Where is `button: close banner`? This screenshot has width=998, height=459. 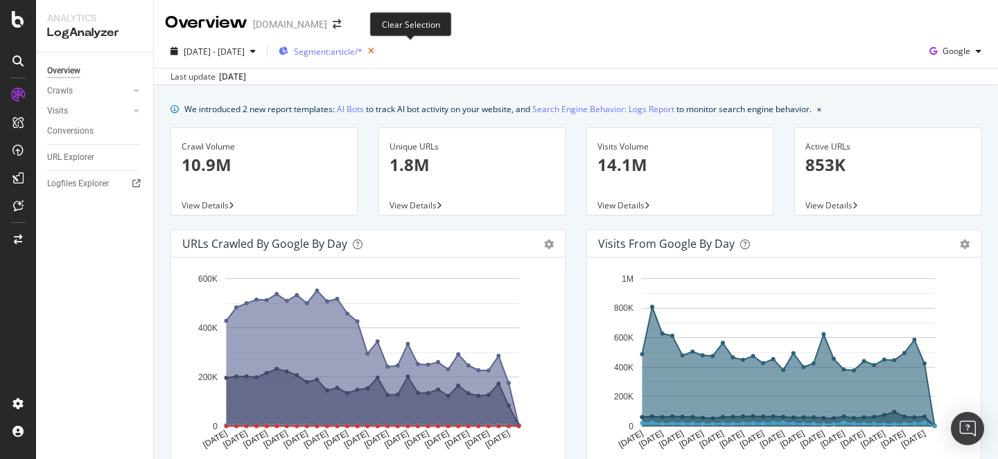 button: close banner is located at coordinates (819, 109).